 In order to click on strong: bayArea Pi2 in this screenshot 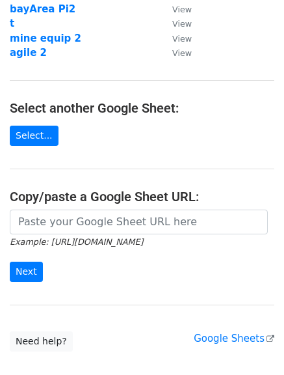, I will do `click(42, 9)`.